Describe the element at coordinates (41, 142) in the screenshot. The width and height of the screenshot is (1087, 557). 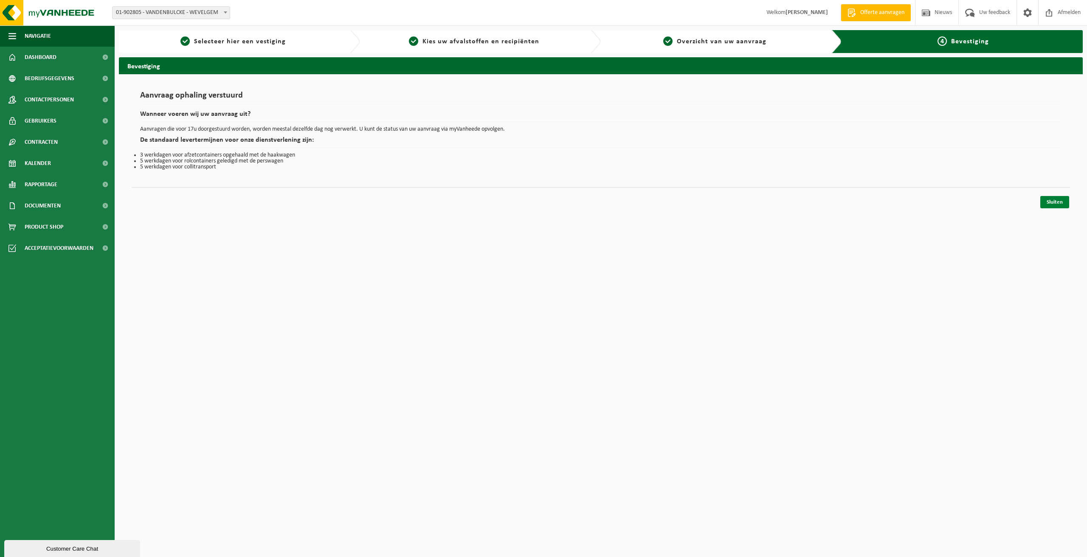
I see `span: Contracten` at that location.